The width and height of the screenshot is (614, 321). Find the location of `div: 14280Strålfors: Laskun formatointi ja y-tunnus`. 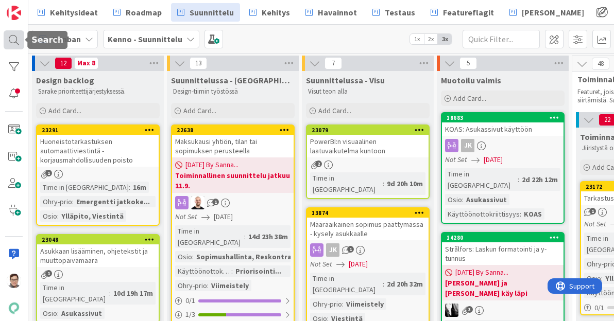

div: 14280Strålfors: Laskun formatointi ja y-tunnus is located at coordinates (503, 249).